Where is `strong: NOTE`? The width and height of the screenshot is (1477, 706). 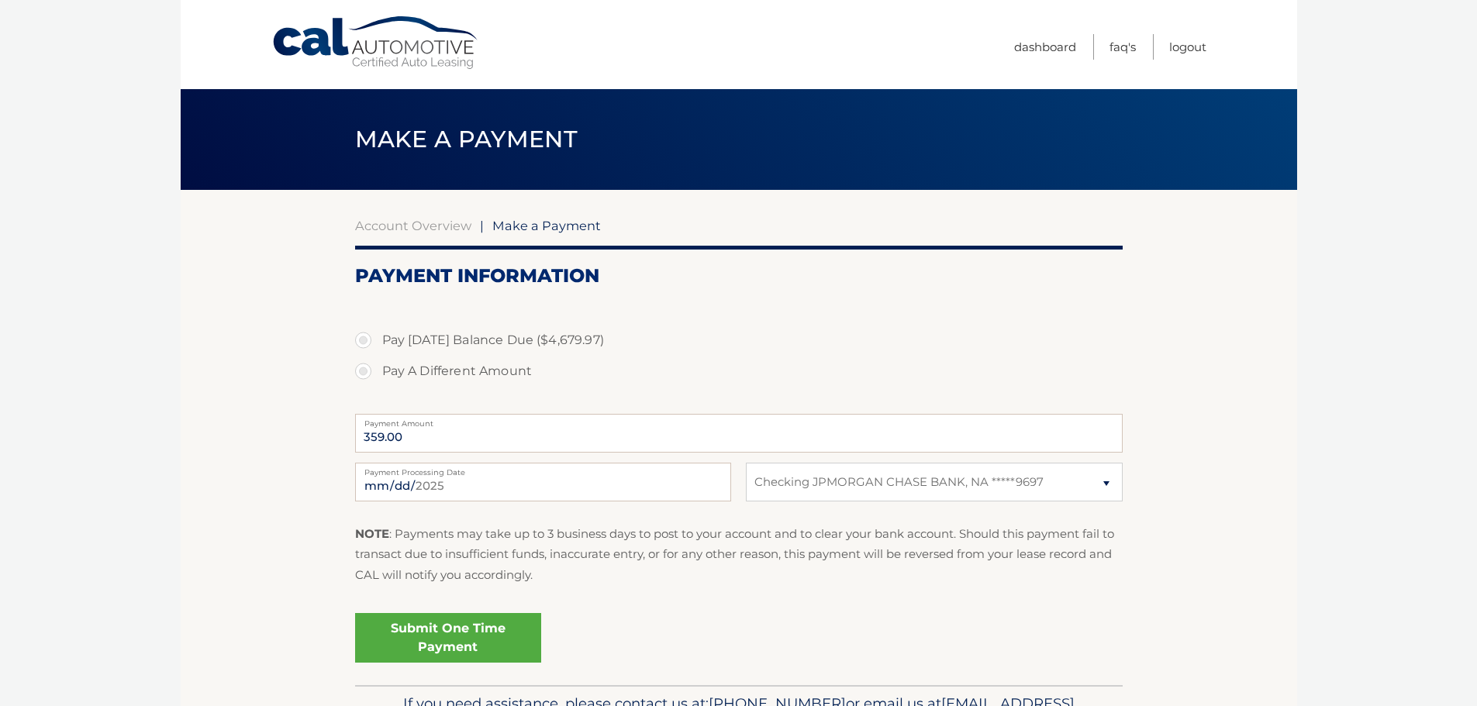
strong: NOTE is located at coordinates (372, 533).